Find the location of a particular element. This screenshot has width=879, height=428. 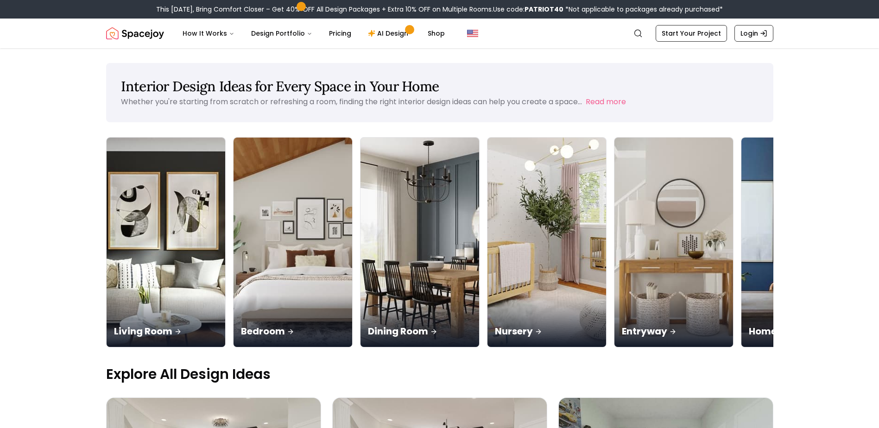

img: Bedroom is located at coordinates (293, 242).